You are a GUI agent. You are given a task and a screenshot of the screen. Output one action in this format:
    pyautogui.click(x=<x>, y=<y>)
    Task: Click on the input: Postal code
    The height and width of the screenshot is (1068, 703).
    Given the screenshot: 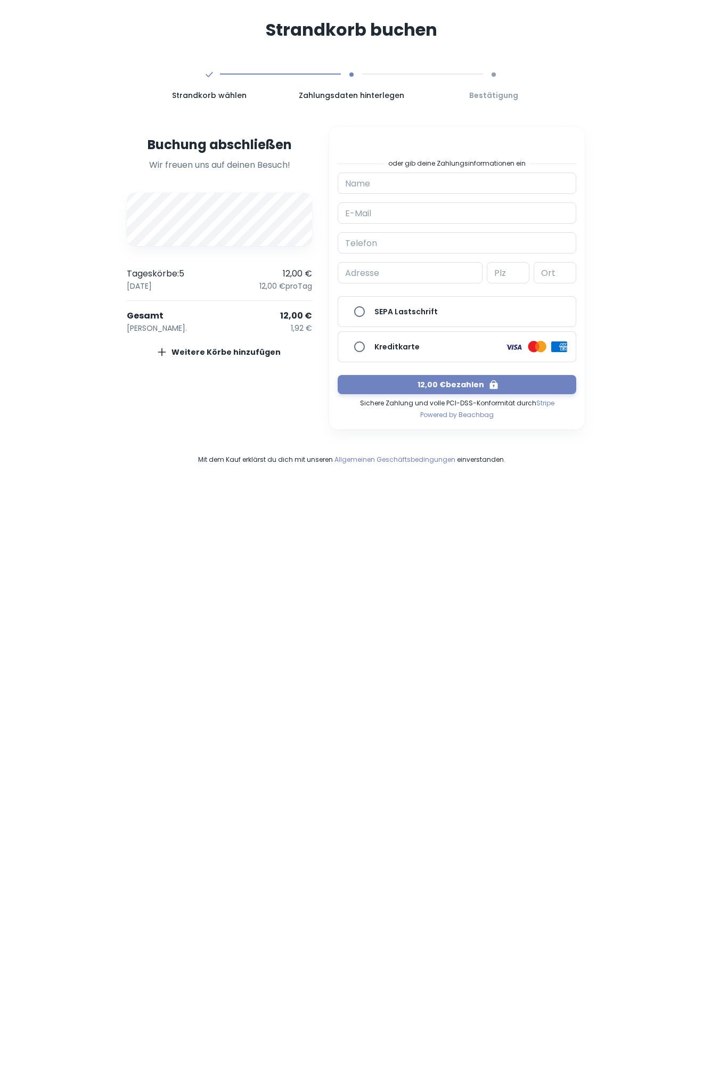 What is the action you would take?
    pyautogui.click(x=508, y=273)
    